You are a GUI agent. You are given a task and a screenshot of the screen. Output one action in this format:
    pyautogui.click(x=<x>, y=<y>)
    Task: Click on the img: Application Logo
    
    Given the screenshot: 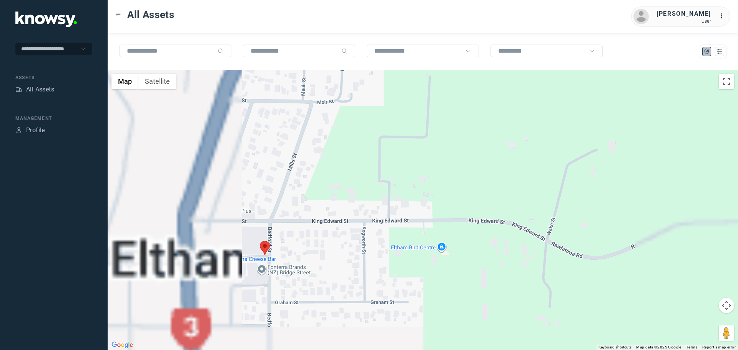 What is the action you would take?
    pyautogui.click(x=46, y=19)
    